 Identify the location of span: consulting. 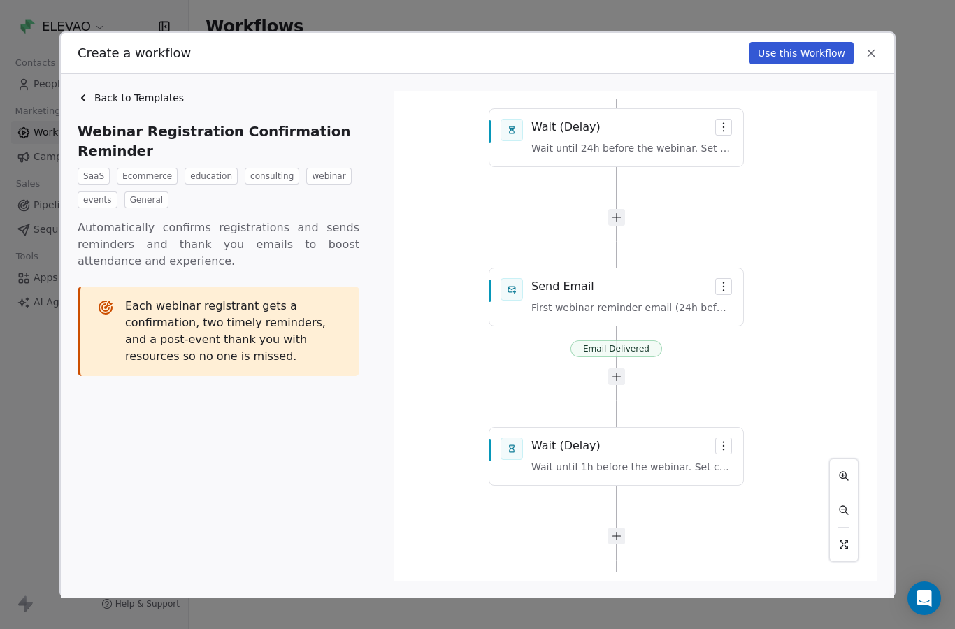
(272, 176).